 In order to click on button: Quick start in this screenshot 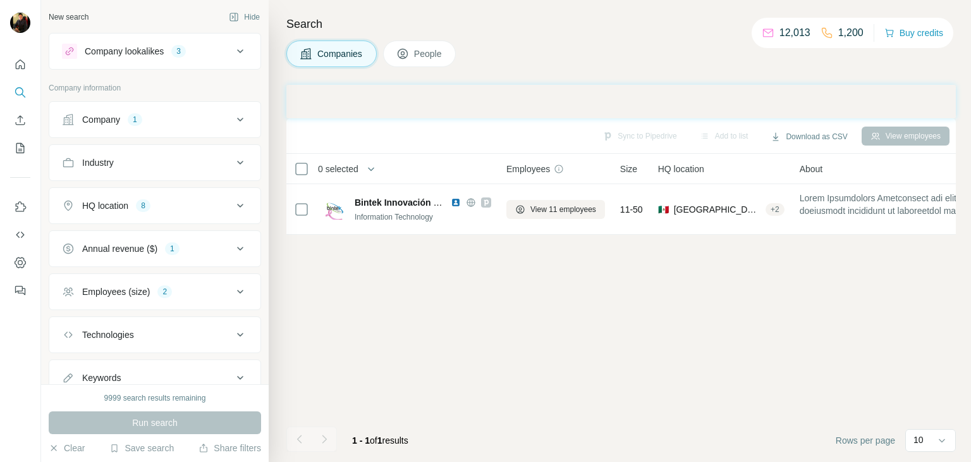, I will do `click(20, 65)`.